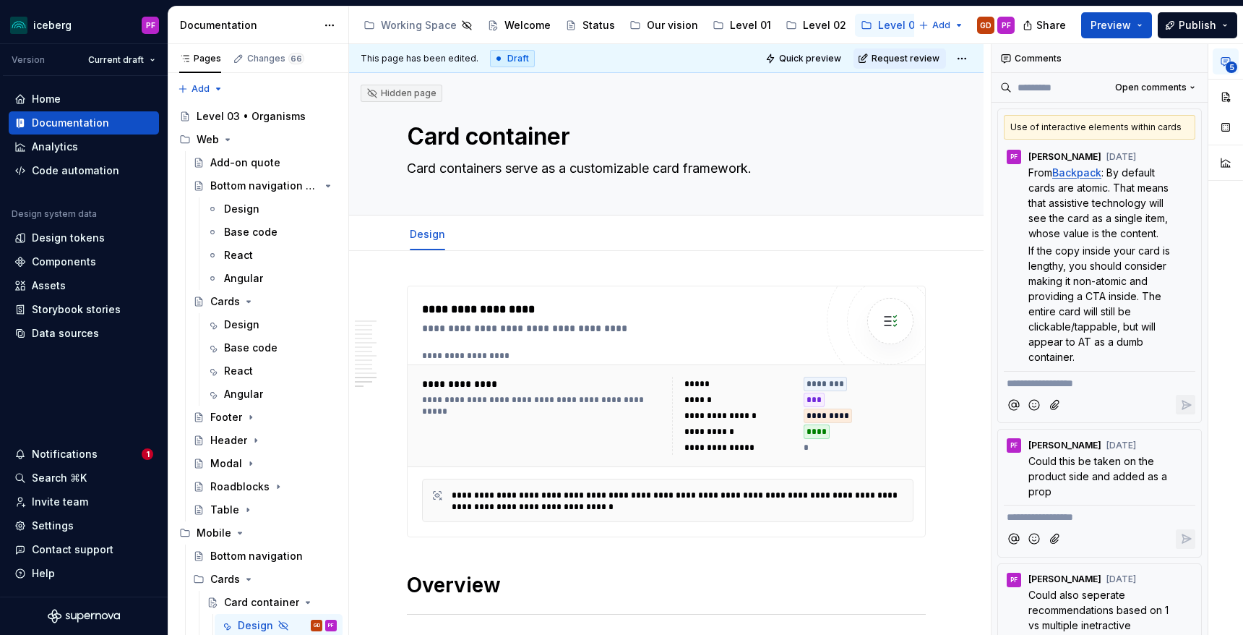  I want to click on a: Assets, so click(84, 286).